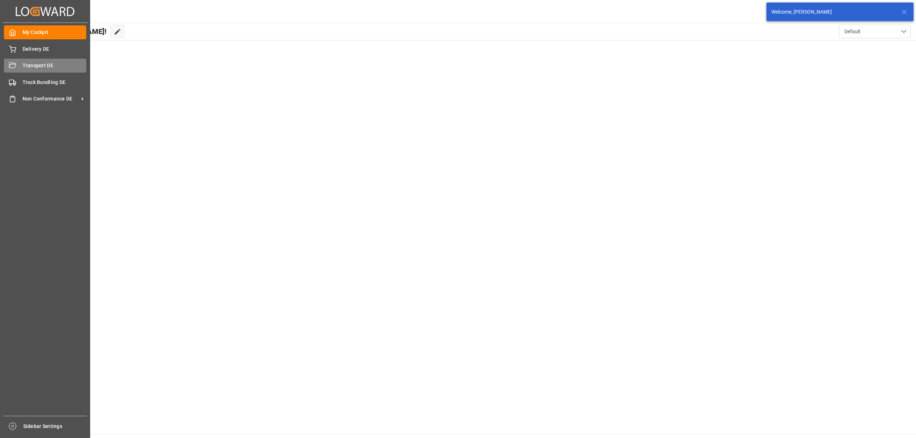 Image resolution: width=916 pixels, height=438 pixels. Describe the element at coordinates (55, 426) in the screenshot. I see `span: Sidebar Settings` at that location.